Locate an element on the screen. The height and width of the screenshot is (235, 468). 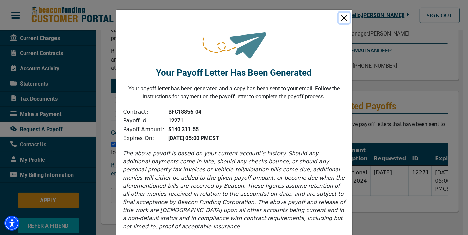
i: The above payoff is based on your current account’s history. Should any additional payments come ... is located at coordinates (234, 190).